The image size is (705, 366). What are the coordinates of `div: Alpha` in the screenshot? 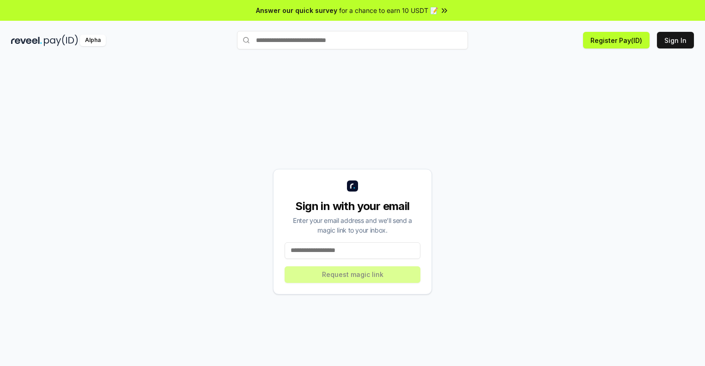 It's located at (93, 40).